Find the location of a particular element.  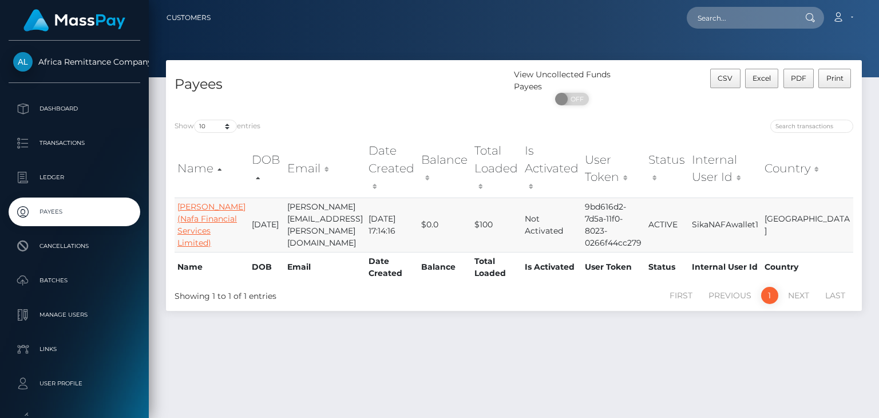

th: Name: activate to sort column ascending is located at coordinates (212, 168).